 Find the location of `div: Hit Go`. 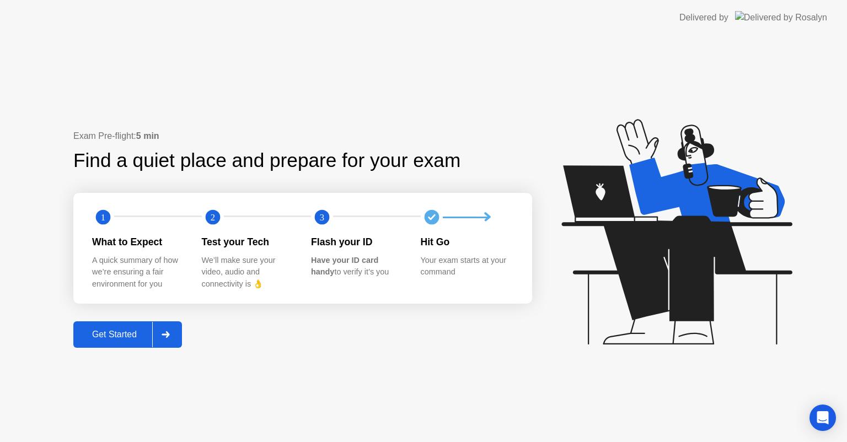

div: Hit Go is located at coordinates (466, 242).